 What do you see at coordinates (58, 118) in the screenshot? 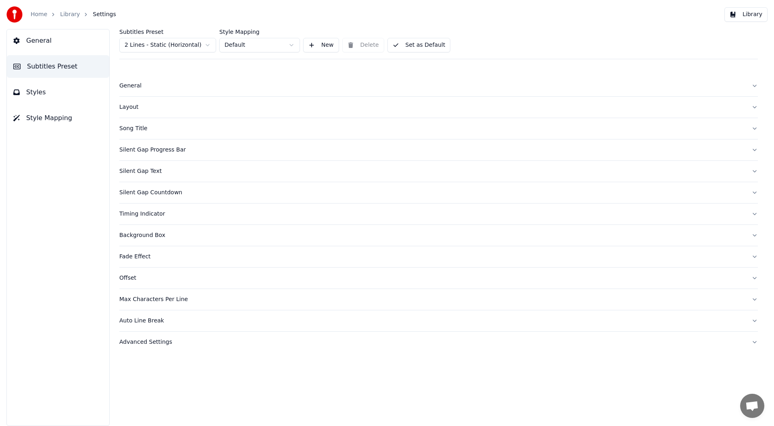
I see `button: Style Mapping` at bounding box center [58, 118].